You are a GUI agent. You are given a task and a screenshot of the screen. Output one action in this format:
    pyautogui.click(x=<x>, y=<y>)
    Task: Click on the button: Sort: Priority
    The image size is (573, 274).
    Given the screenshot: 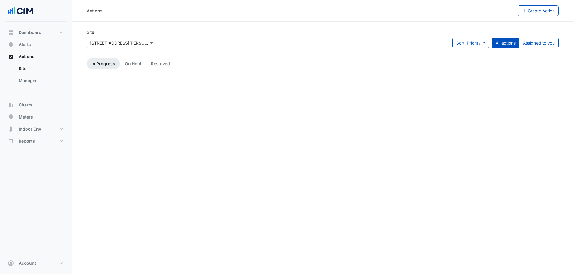 What is the action you would take?
    pyautogui.click(x=471, y=43)
    